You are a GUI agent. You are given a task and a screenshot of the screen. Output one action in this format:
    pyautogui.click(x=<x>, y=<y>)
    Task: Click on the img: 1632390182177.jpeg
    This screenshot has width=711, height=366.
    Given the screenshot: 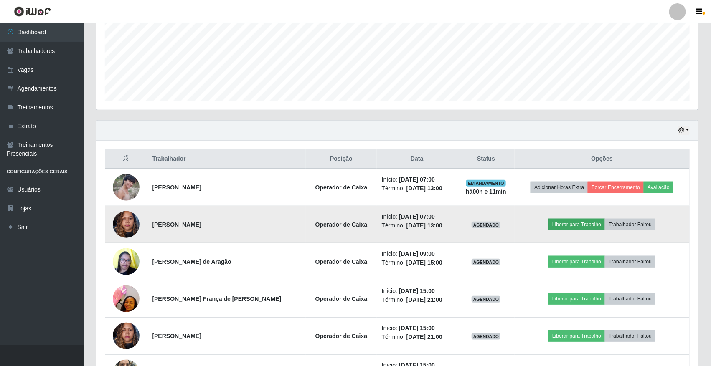 What is the action you would take?
    pyautogui.click(x=126, y=261)
    